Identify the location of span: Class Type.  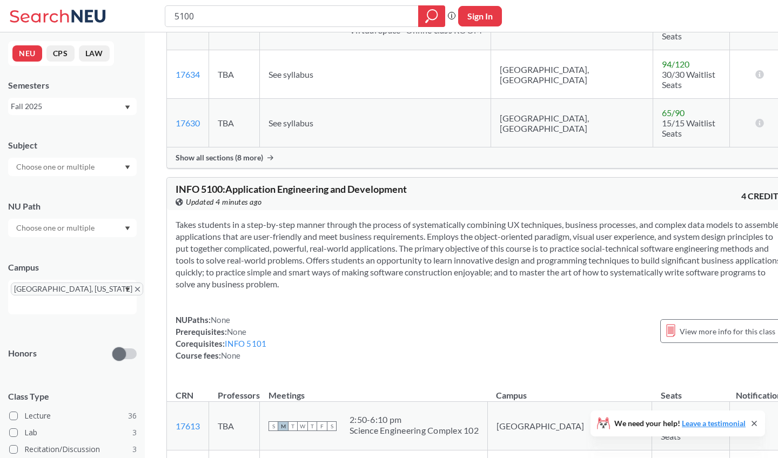
(72, 397).